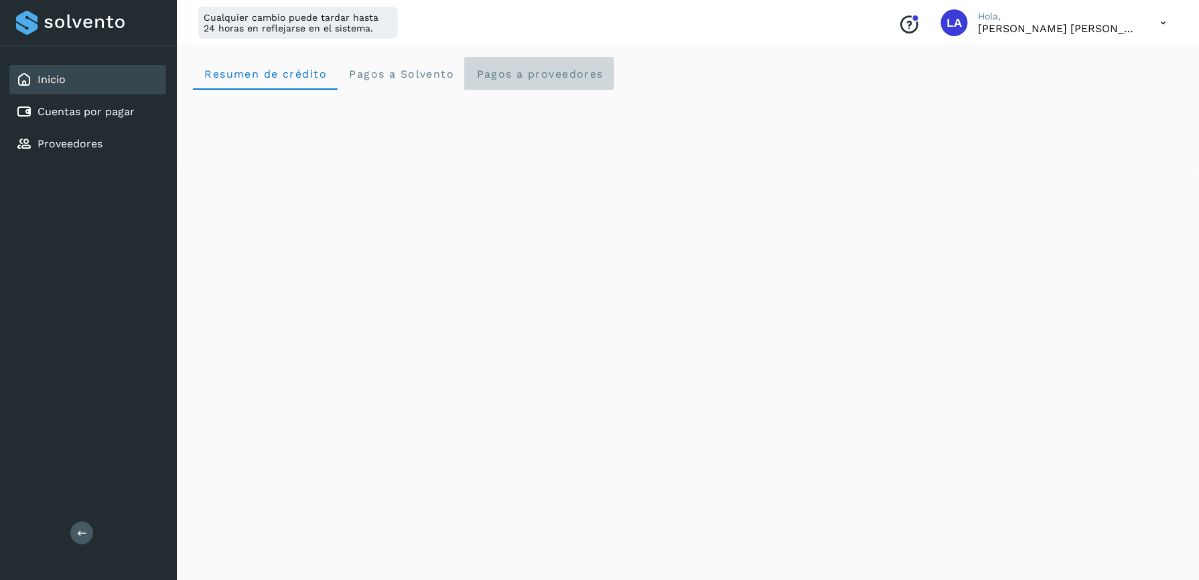  I want to click on span: Pagos a proveedores, so click(539, 74).